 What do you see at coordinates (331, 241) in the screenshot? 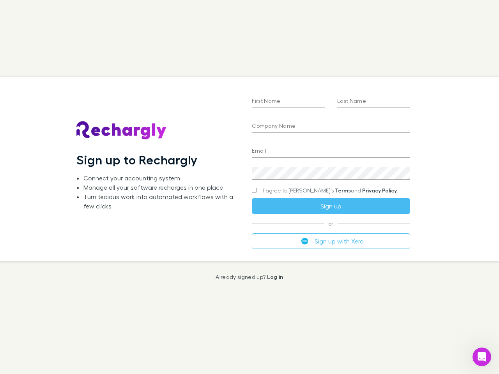
I see `button: Sign up with Xero` at bounding box center [331, 241].